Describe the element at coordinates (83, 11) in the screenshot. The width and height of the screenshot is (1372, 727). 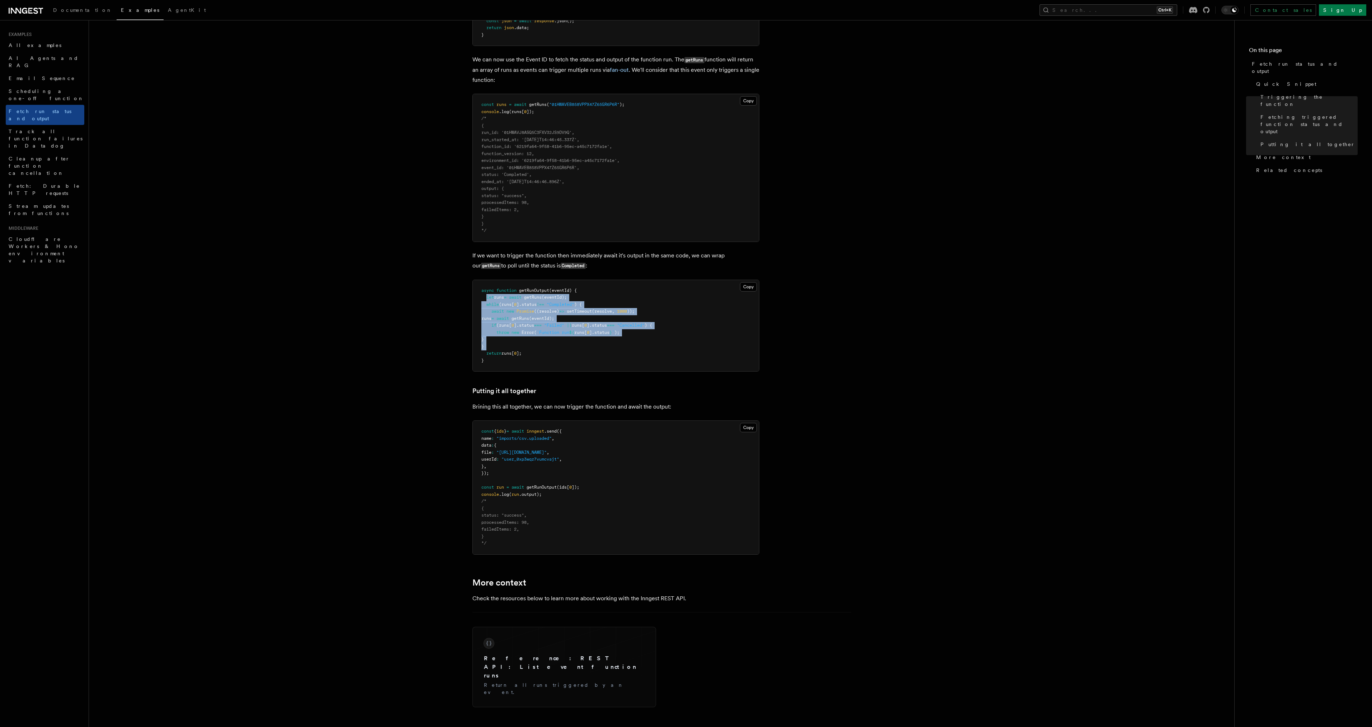
I see `a: Documentation` at that location.